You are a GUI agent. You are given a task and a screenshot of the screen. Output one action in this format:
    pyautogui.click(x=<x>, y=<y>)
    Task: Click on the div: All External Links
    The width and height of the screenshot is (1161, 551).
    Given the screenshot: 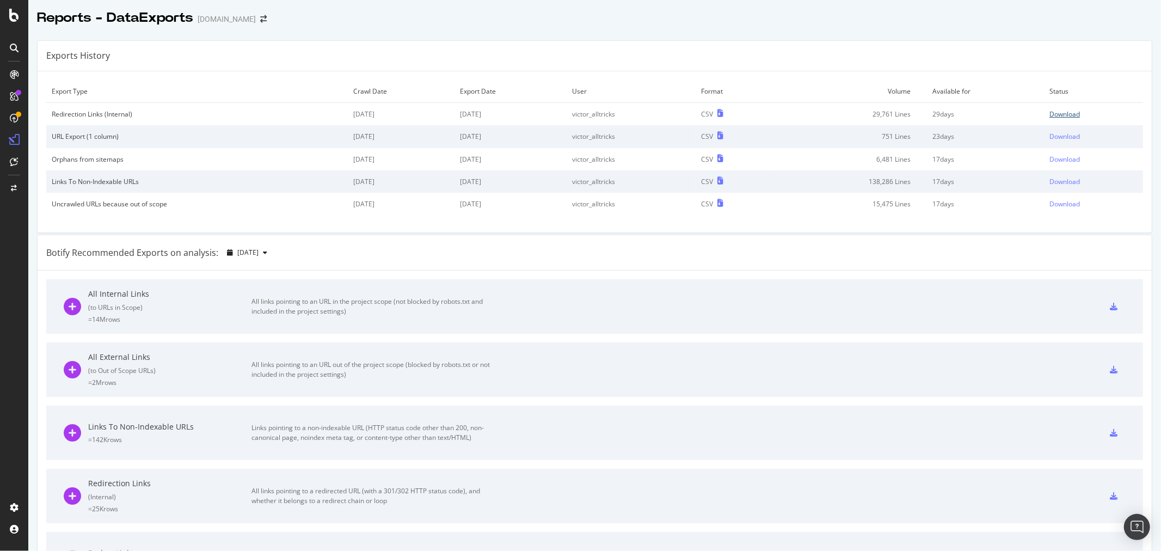 What is the action you would take?
    pyautogui.click(x=170, y=357)
    